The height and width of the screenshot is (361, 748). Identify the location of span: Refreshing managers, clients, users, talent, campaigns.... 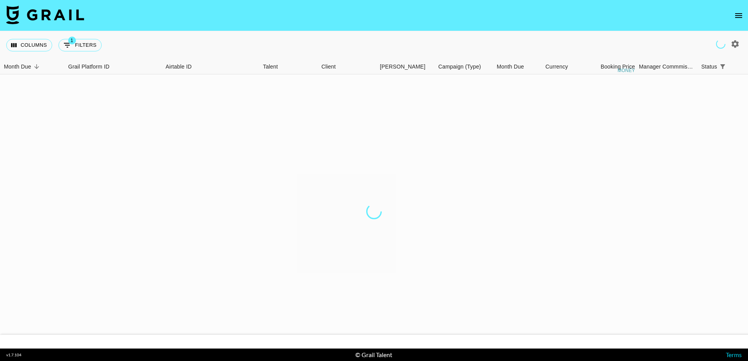
(721, 44).